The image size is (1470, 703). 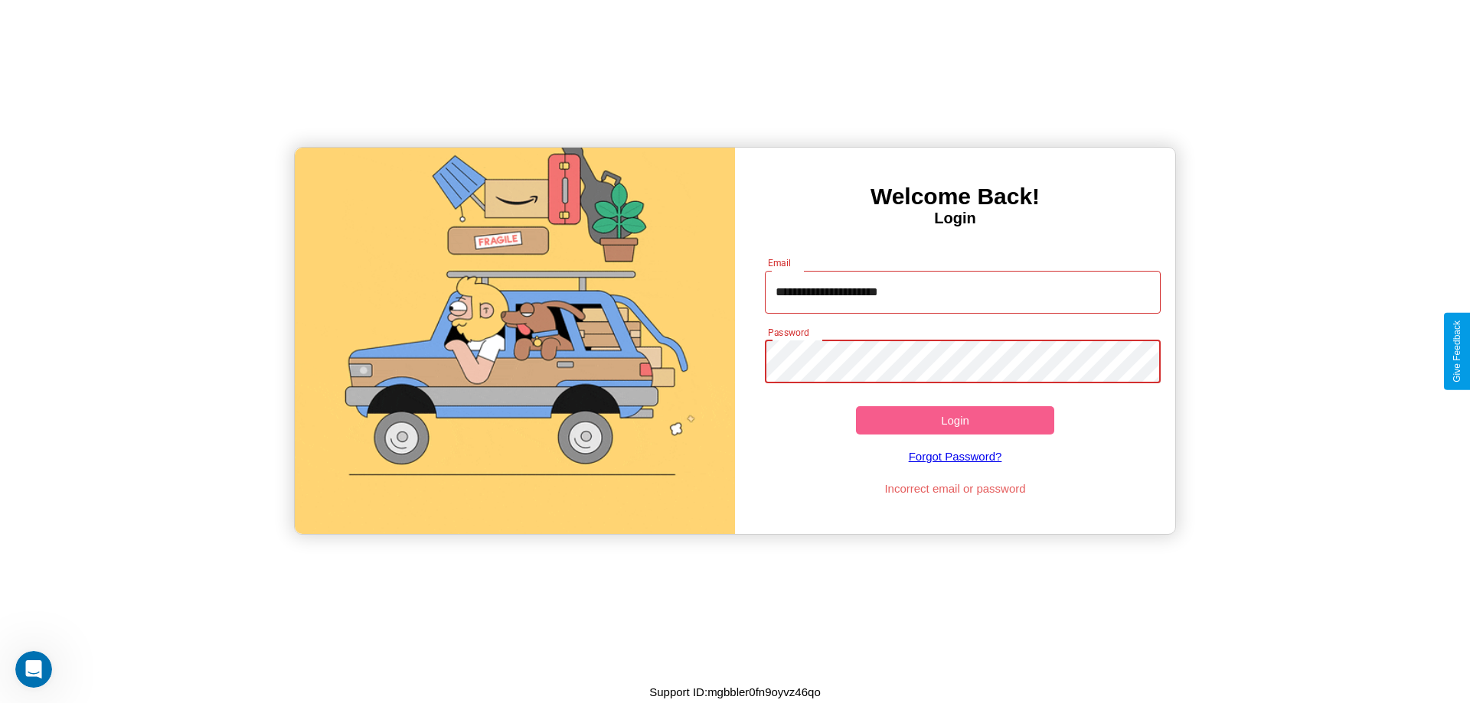 I want to click on label: Password, so click(x=788, y=332).